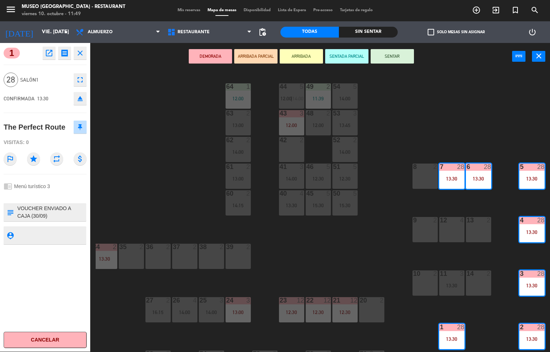 The width and height of the screenshot is (550, 352). Describe the element at coordinates (80, 80) in the screenshot. I see `button: fullscreen` at that location.